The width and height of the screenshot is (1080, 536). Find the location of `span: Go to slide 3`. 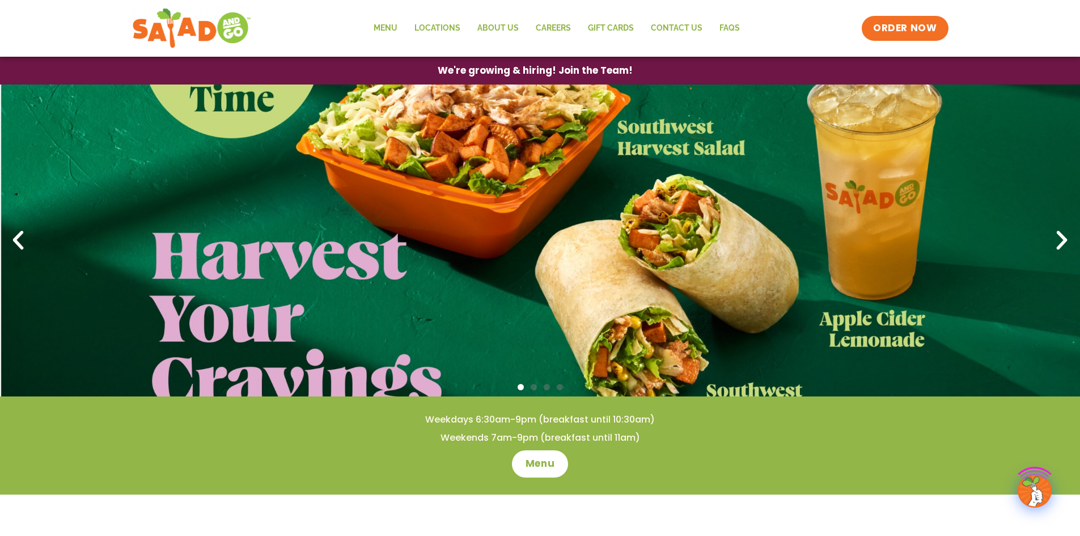

span: Go to slide 3 is located at coordinates (547, 387).